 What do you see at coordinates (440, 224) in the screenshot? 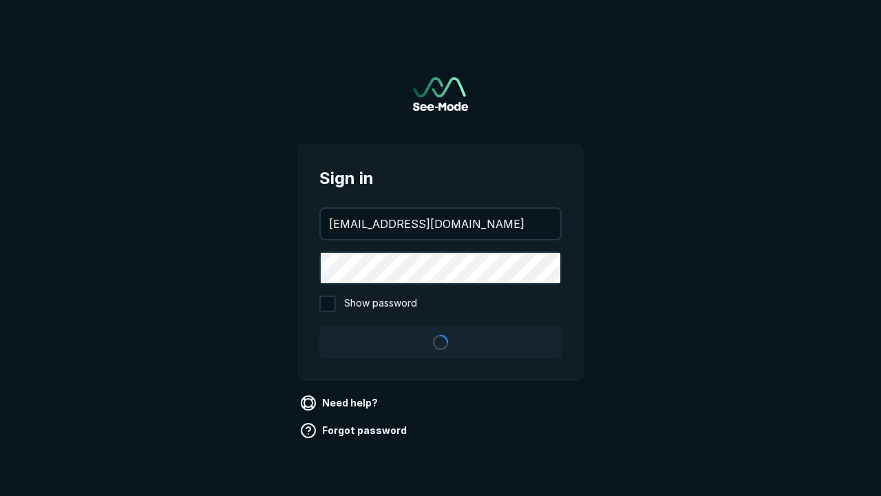
I see `input: your@email.com` at bounding box center [440, 224].